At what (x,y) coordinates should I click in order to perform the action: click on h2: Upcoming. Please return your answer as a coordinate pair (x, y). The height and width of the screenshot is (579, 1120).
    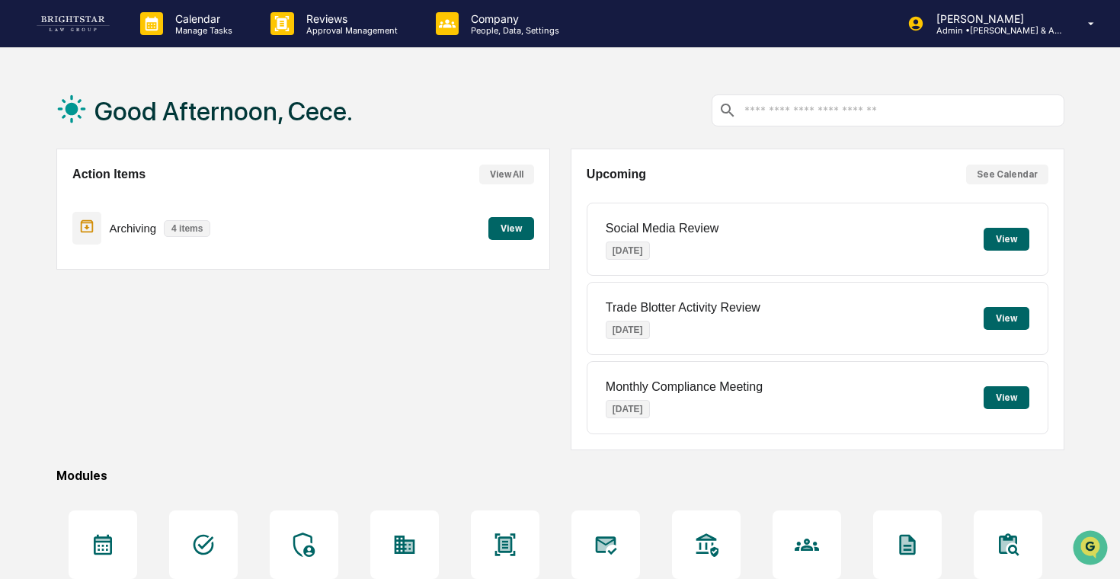
    Looking at the image, I should click on (617, 175).